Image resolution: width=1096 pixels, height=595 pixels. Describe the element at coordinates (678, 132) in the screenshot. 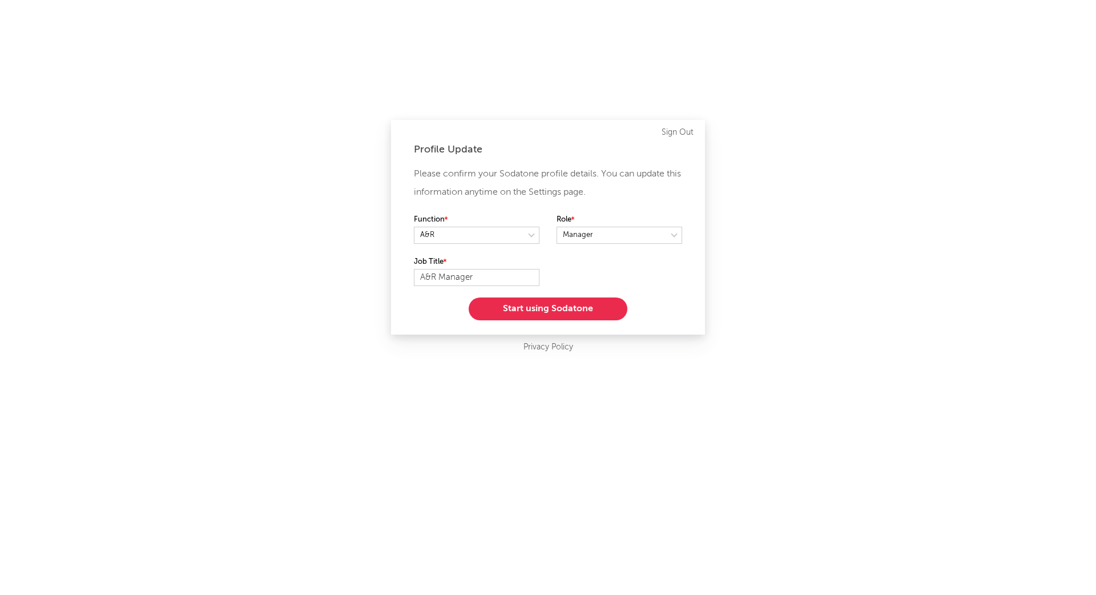

I see `a: Sign Out` at that location.